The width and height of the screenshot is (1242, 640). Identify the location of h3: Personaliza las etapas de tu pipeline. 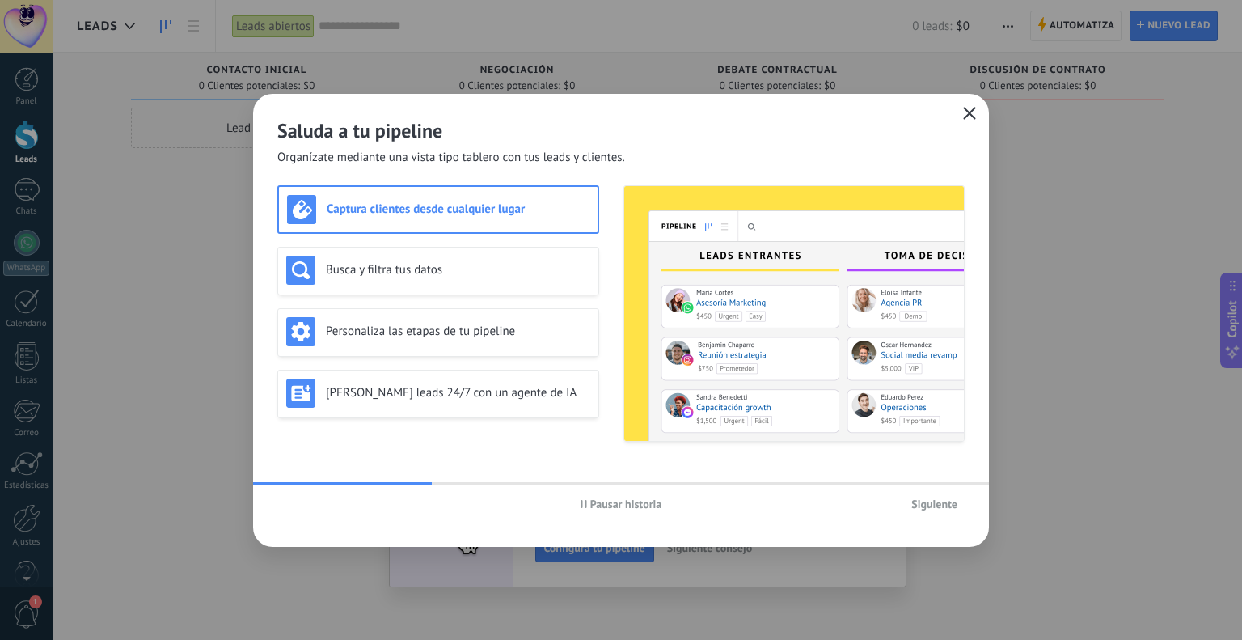
(458, 331).